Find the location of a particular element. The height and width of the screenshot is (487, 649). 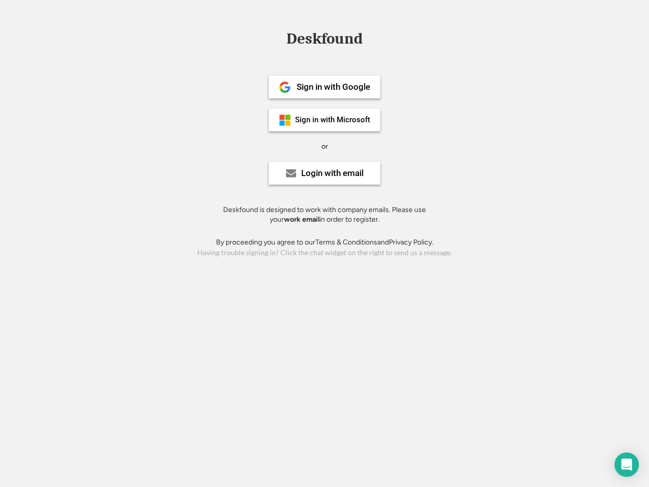

div: Deskfound is designed to work with company emails. Please use your in order to register. is located at coordinates (325, 214).